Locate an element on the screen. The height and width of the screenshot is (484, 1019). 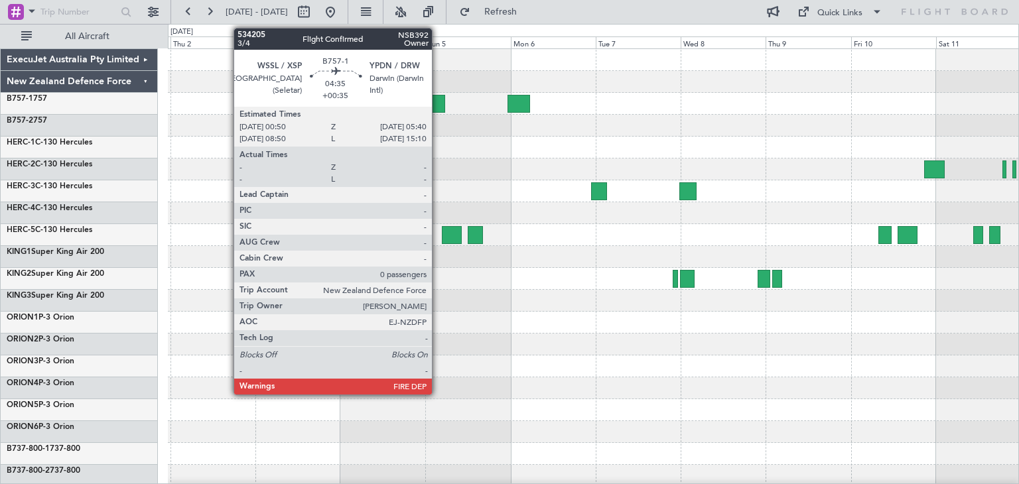
span: B757-1 is located at coordinates (20, 99).